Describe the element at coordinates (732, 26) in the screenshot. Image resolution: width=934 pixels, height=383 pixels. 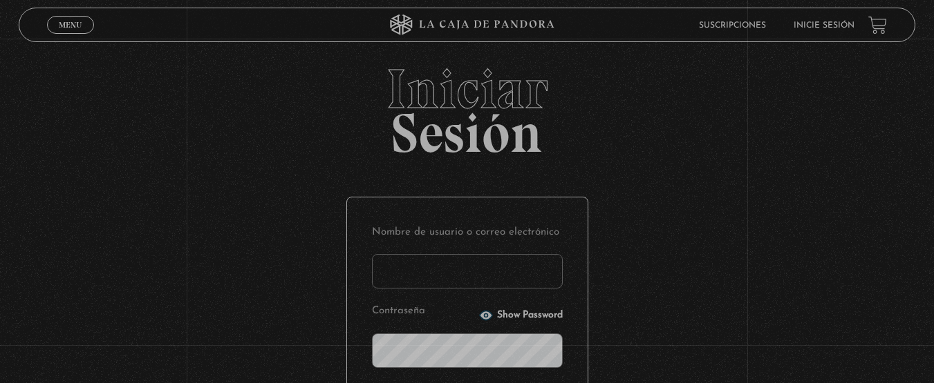
I see `a: Suscripciones` at that location.